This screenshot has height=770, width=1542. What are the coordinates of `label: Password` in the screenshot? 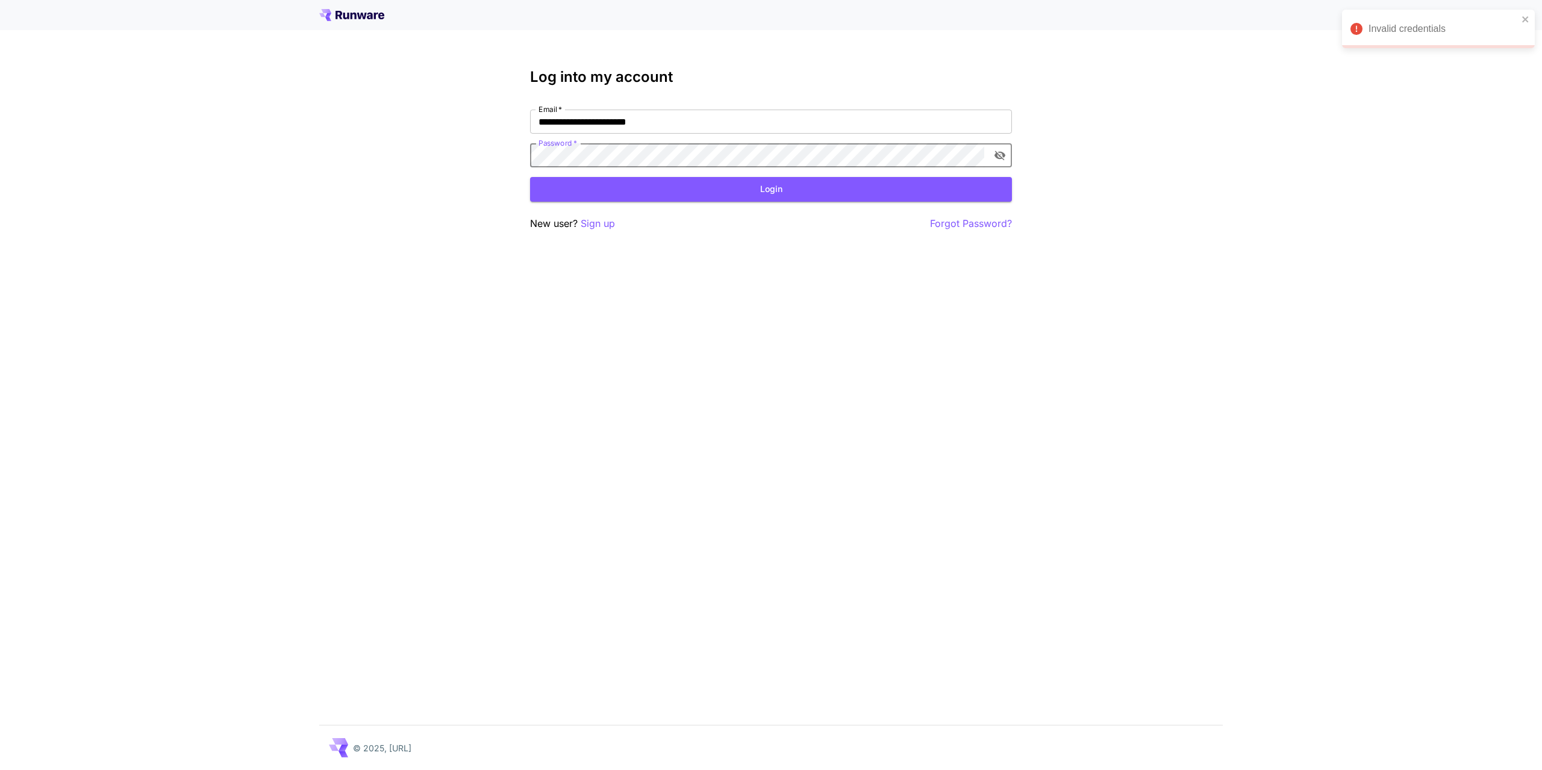 It's located at (558, 143).